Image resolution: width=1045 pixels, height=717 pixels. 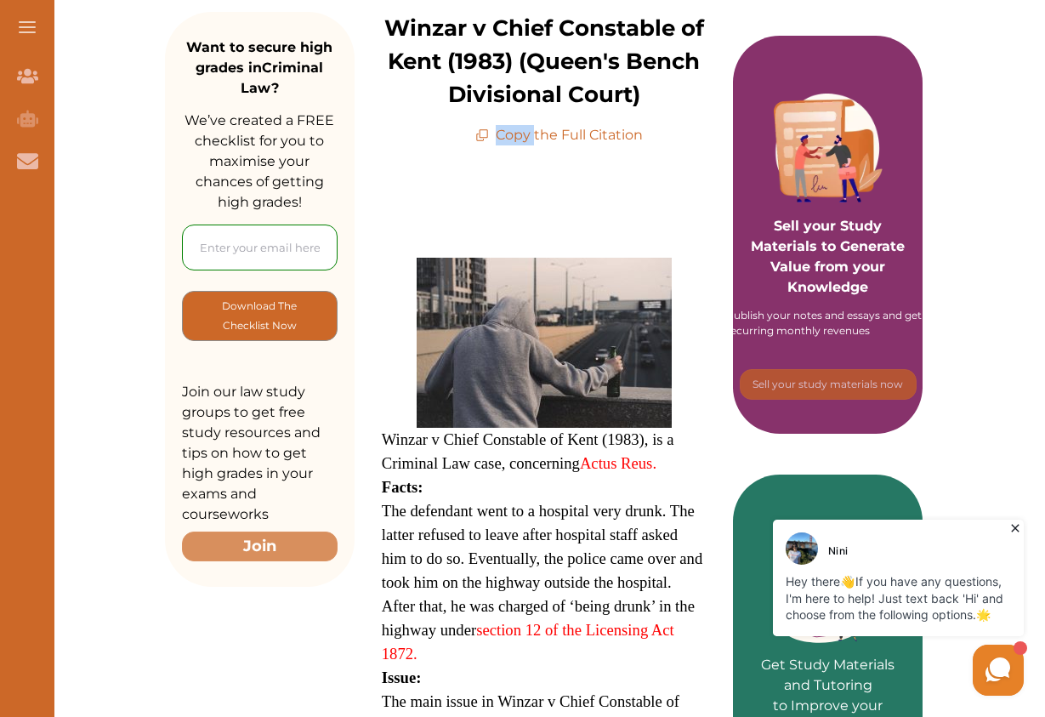 I want to click on p: Copy the Full Citation, so click(x=559, y=135).